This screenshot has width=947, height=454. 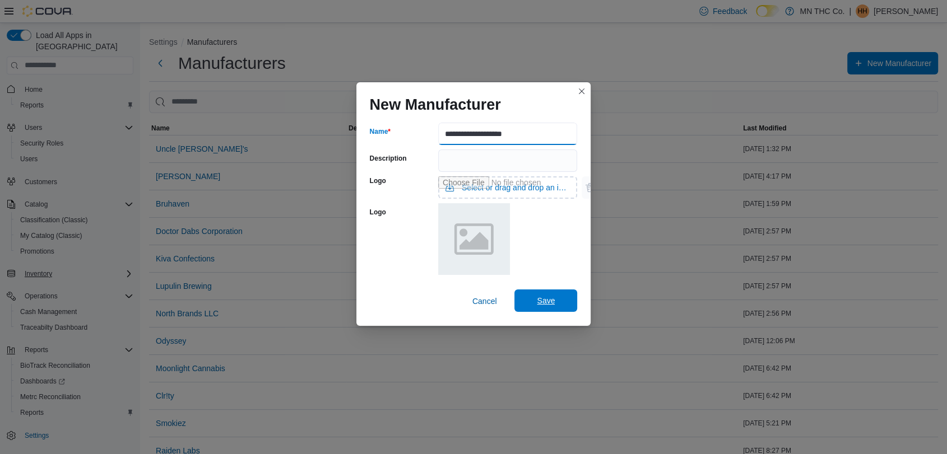 I want to click on label: Name, so click(x=380, y=132).